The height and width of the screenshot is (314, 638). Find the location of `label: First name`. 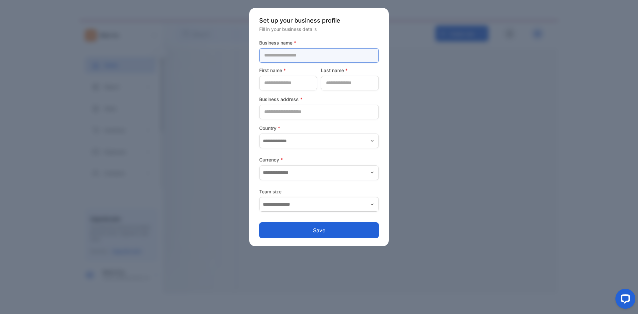

label: First name is located at coordinates (288, 70).